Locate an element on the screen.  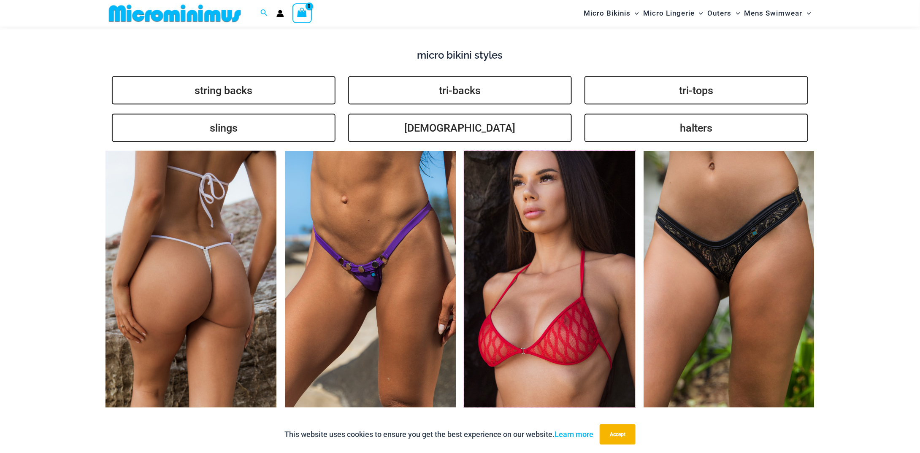
a: Learn more is located at coordinates (574, 434).